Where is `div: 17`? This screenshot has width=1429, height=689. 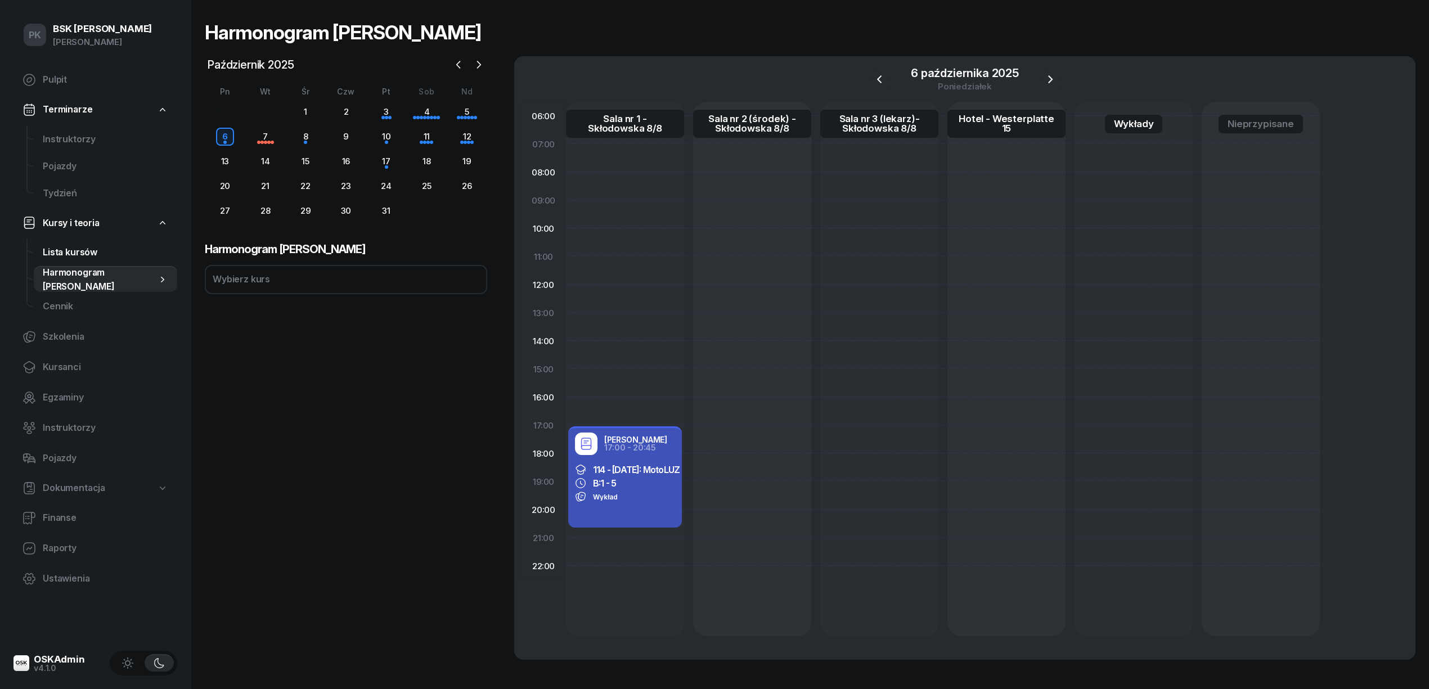
div: 17 is located at coordinates (386, 161).